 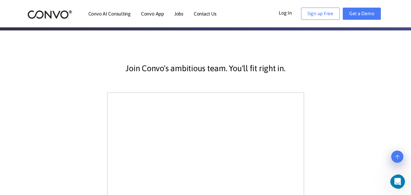 I want to click on a: Contact Us, so click(x=205, y=14).